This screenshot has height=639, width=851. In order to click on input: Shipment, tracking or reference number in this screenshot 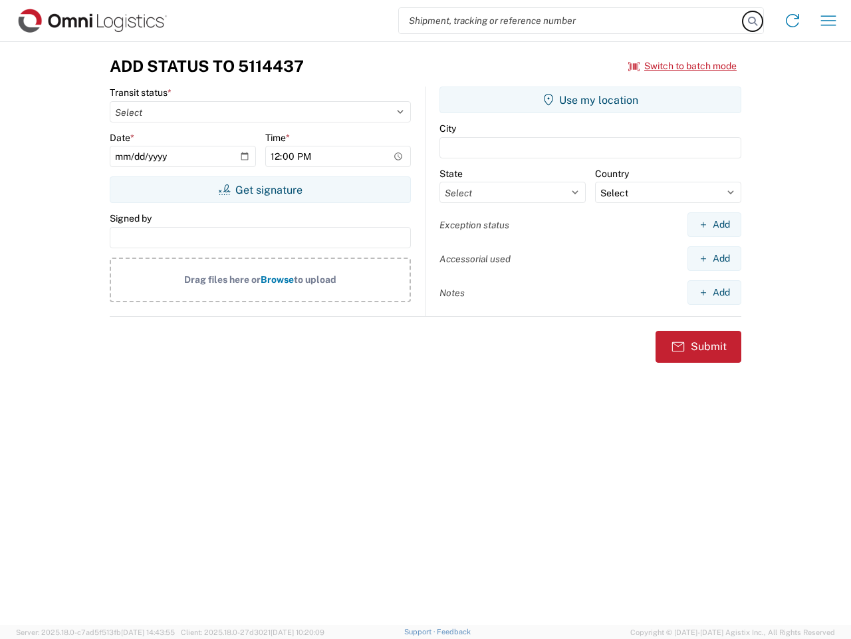, I will do `click(571, 21)`.